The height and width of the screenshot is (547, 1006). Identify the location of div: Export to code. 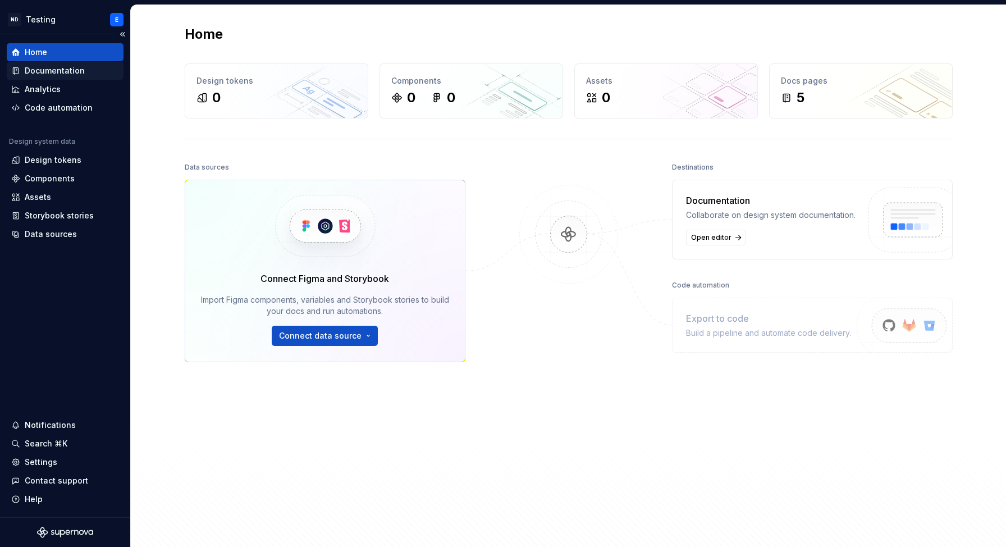
(768, 318).